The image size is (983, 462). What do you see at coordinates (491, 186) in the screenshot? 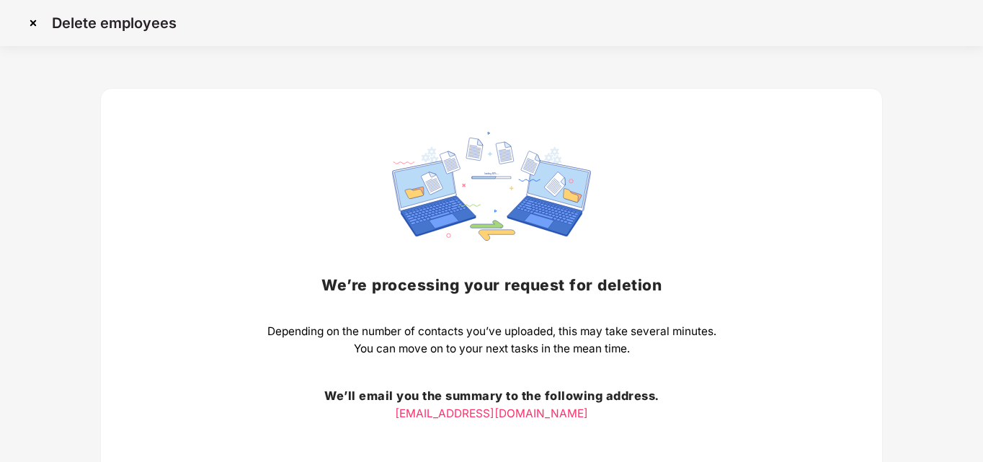
I see `img: svg+xml;base64,PHN2ZyBpZD0iRGF0YV9zeW5jaW5nIiB4bWxucz0iaHR0cDovL3d3dy53My5vcmcvMjAwMC9zdmciIHdpZH...` at bounding box center [491, 186].